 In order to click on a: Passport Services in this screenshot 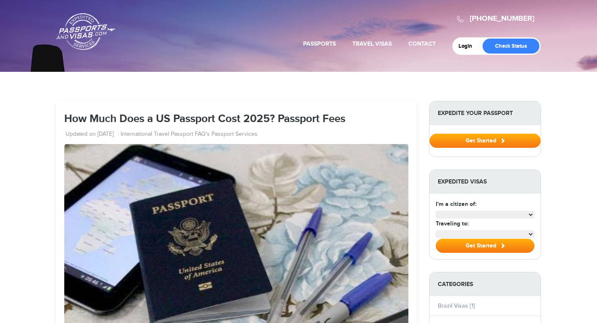, I will do `click(234, 134)`.